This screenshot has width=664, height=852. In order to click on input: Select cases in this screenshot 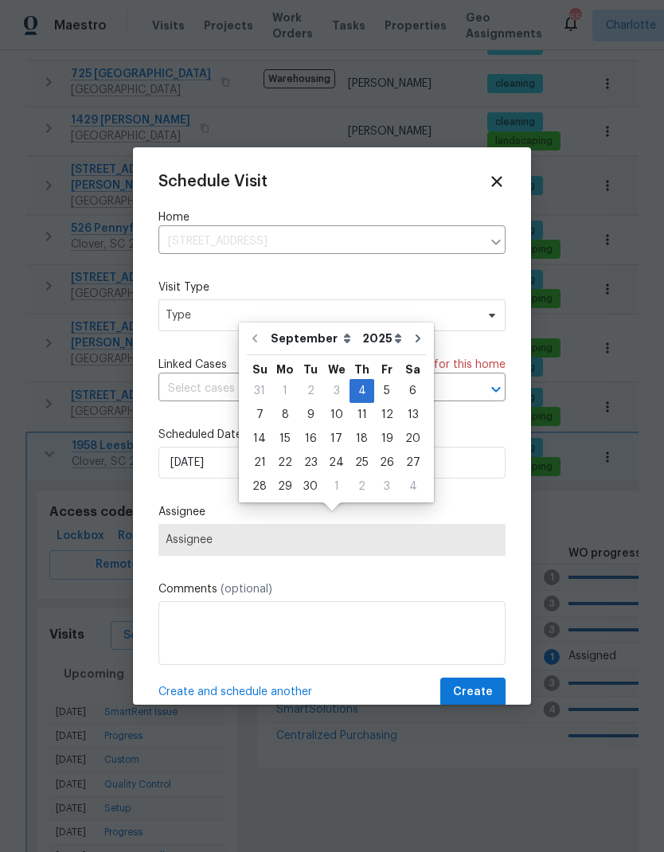, I will do `click(310, 389)`.